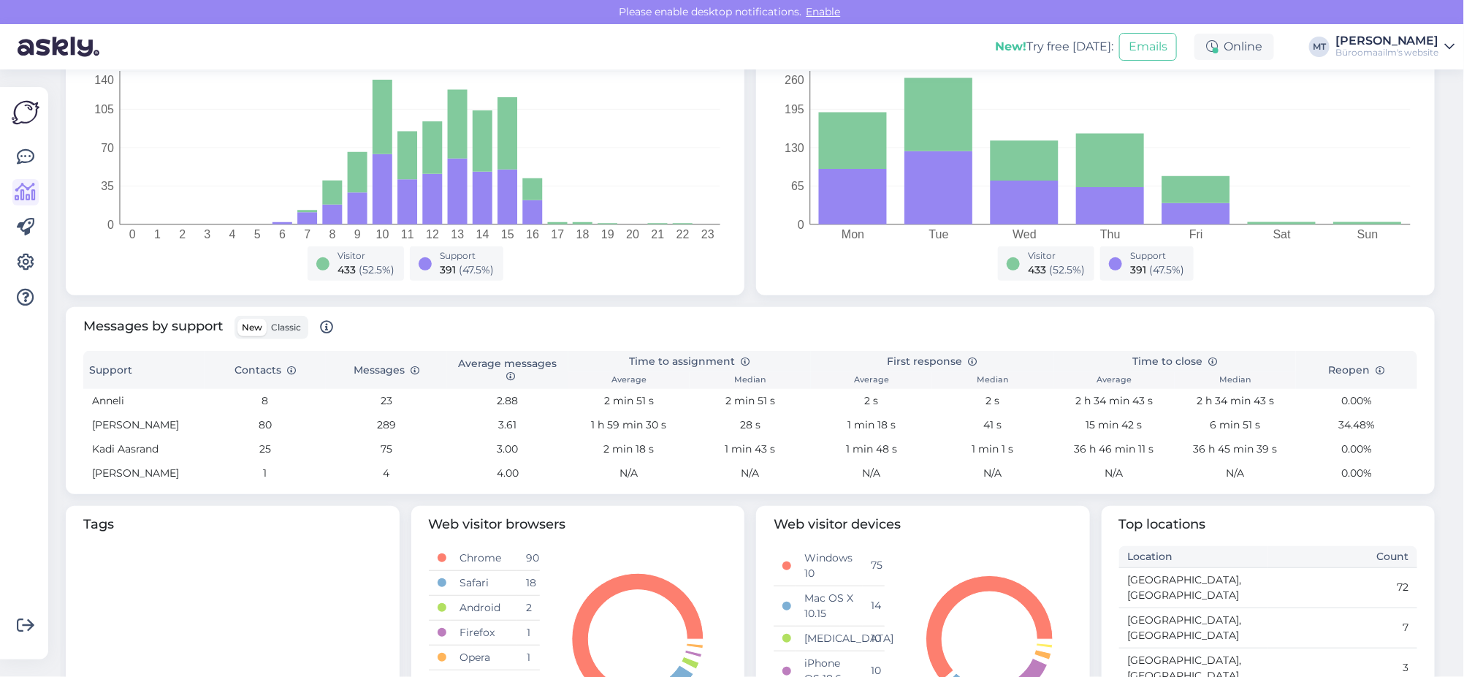 This screenshot has height=677, width=1464. What do you see at coordinates (629, 425) in the screenshot?
I see `td: 1 h 59 min 30 s` at bounding box center [629, 425].